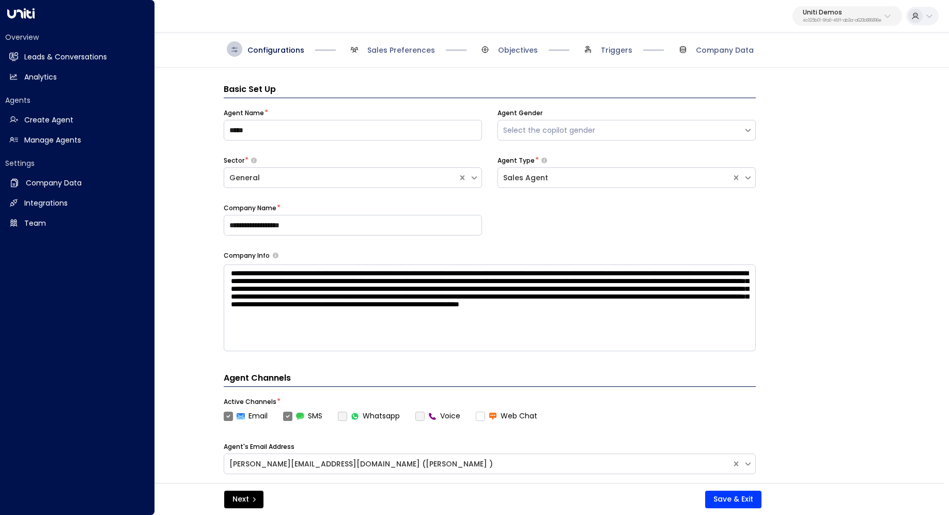 This screenshot has height=515, width=949. Describe the element at coordinates (49, 120) in the screenshot. I see `h2: Create Agent` at that location.